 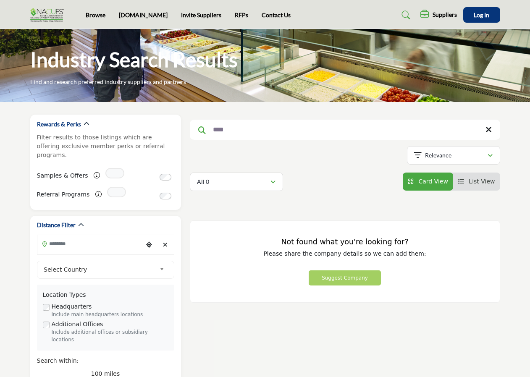 What do you see at coordinates (108, 82) in the screenshot?
I see `p: Find and research preferred industry suppliers and partners` at bounding box center [108, 82].